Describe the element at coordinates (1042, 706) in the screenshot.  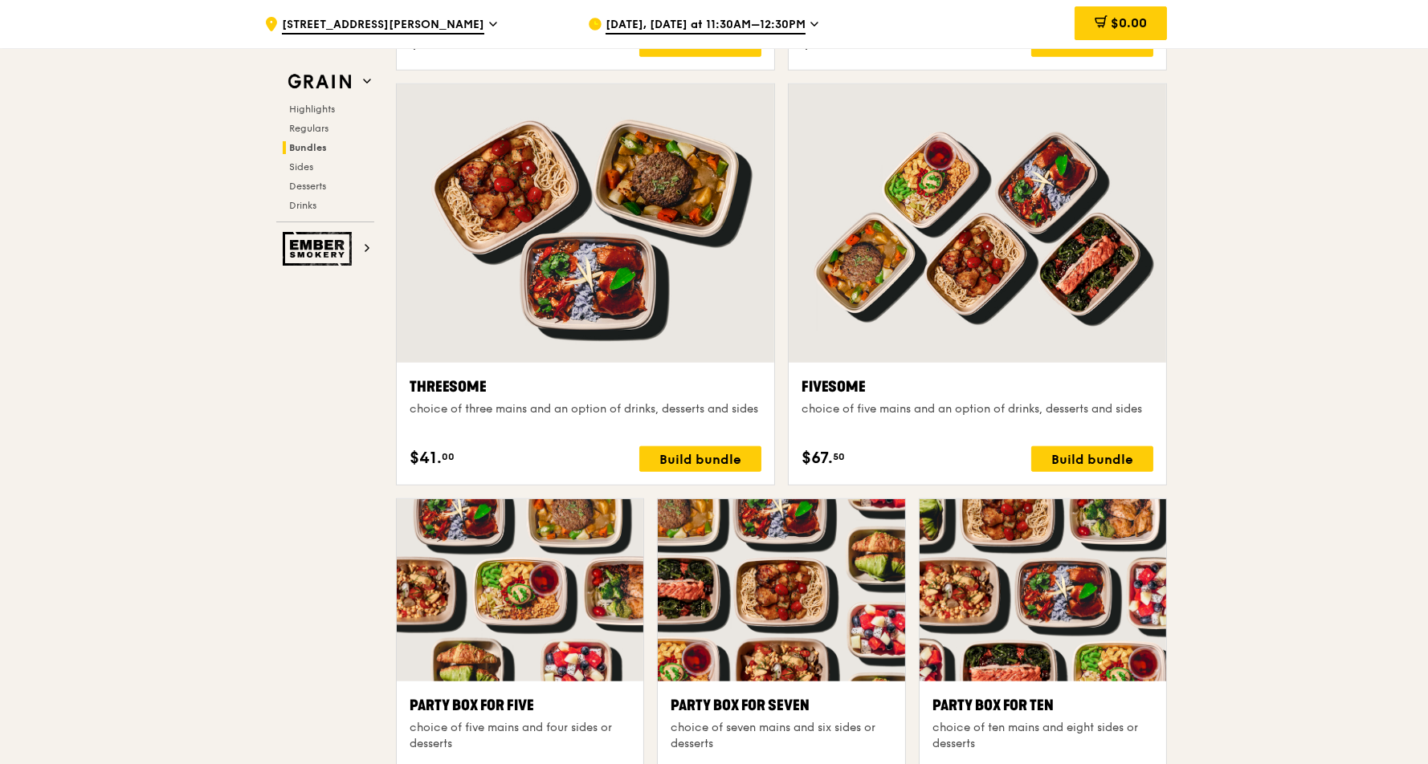
I see `div: Party Box for Ten` at that location.